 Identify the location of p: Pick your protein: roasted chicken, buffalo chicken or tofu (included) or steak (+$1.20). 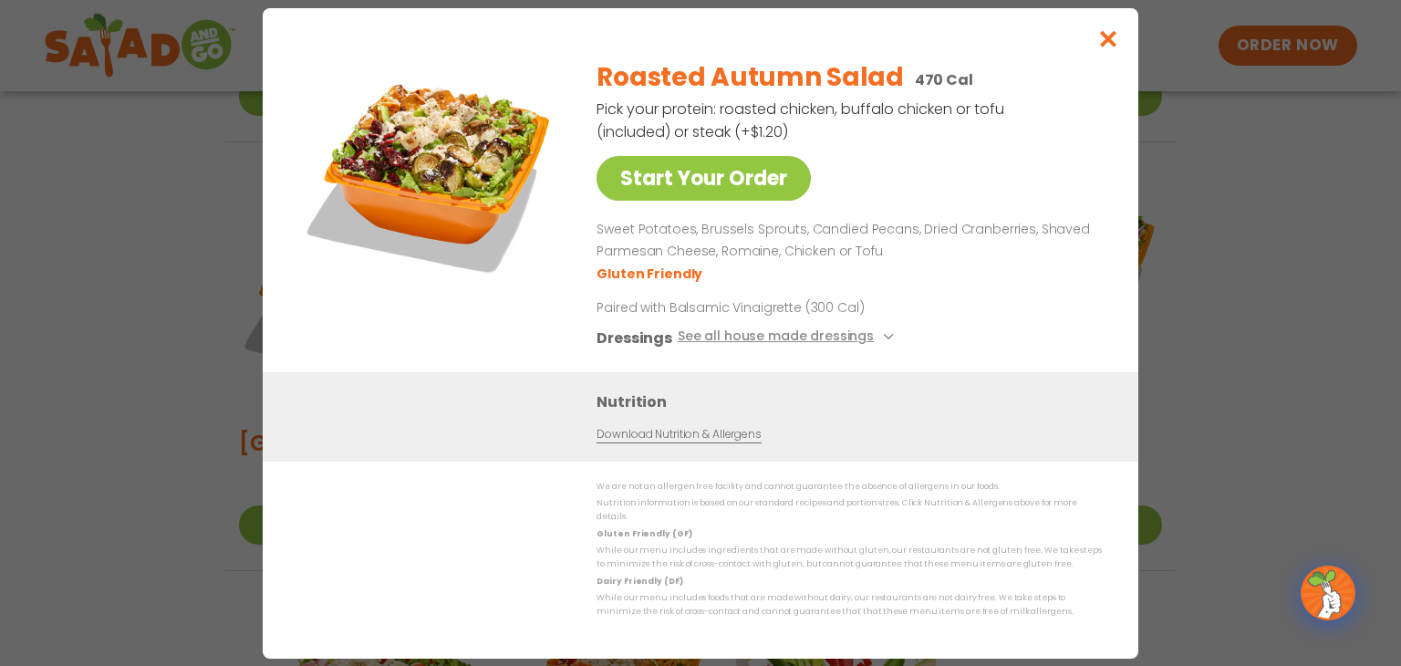
(802, 120).